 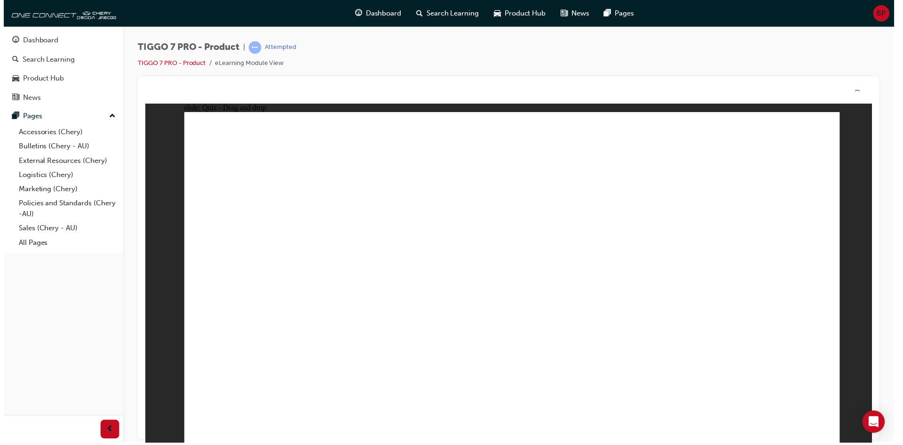 What do you see at coordinates (64, 175) in the screenshot?
I see `a: Logistics (Chery)` at bounding box center [64, 175].